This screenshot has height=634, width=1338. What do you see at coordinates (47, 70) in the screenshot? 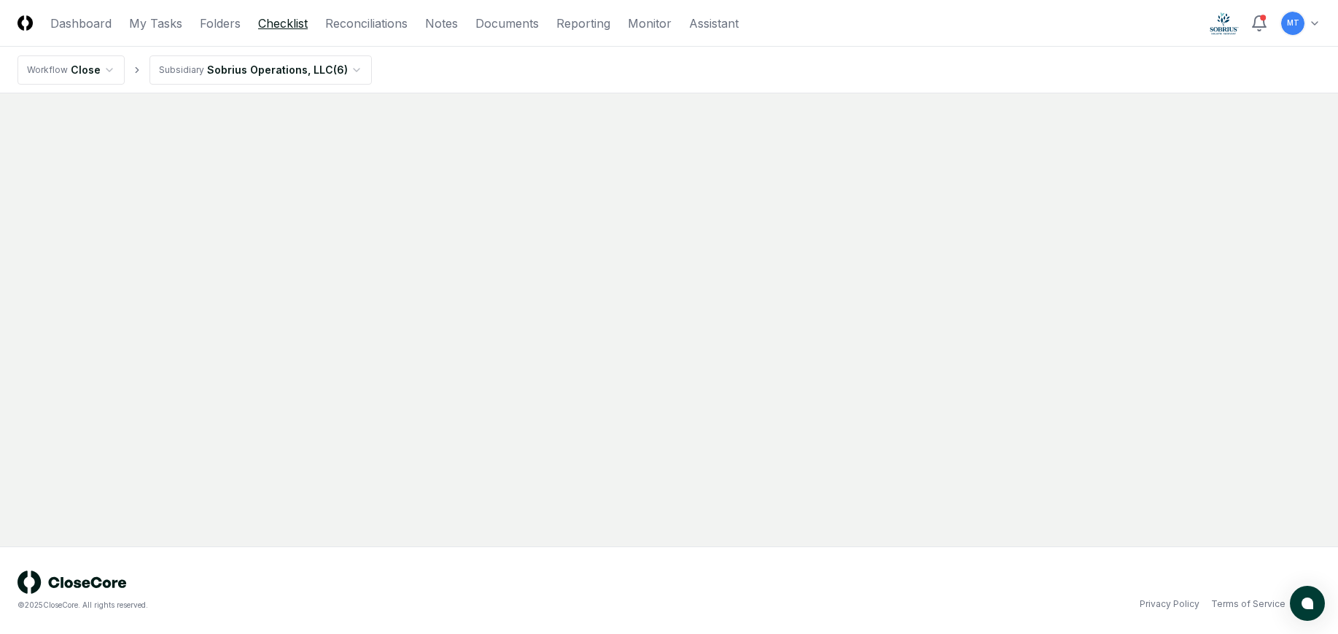
I see `div: Workflow` at bounding box center [47, 70].